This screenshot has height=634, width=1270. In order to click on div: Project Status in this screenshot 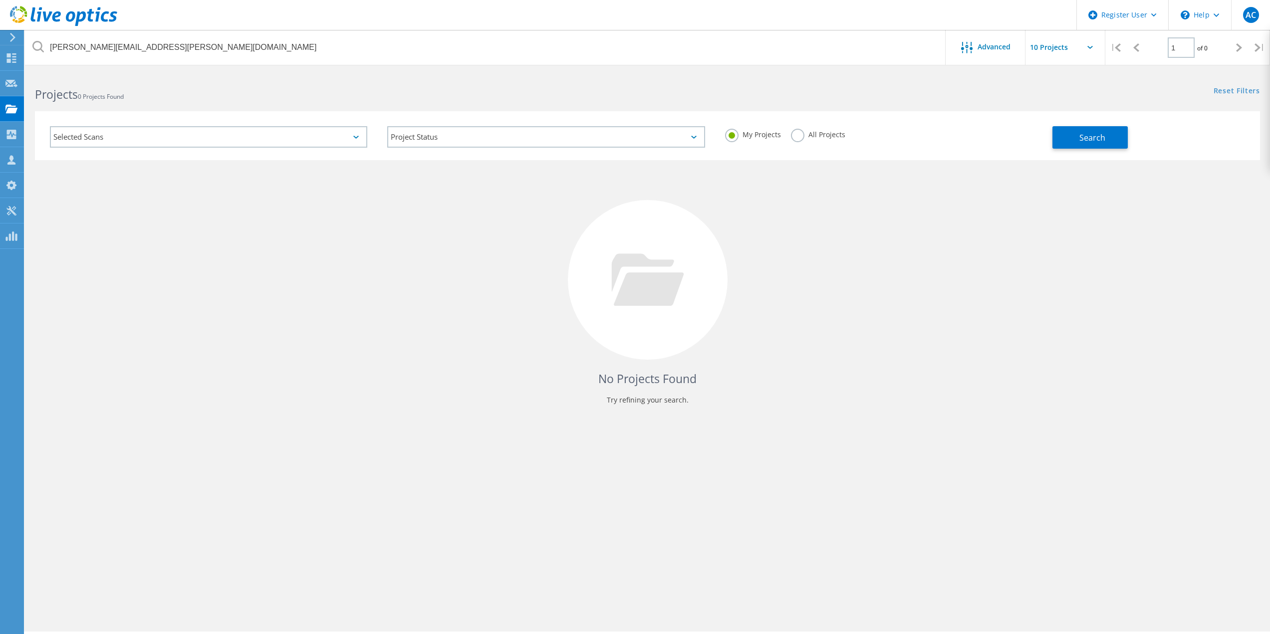, I will do `click(546, 137)`.